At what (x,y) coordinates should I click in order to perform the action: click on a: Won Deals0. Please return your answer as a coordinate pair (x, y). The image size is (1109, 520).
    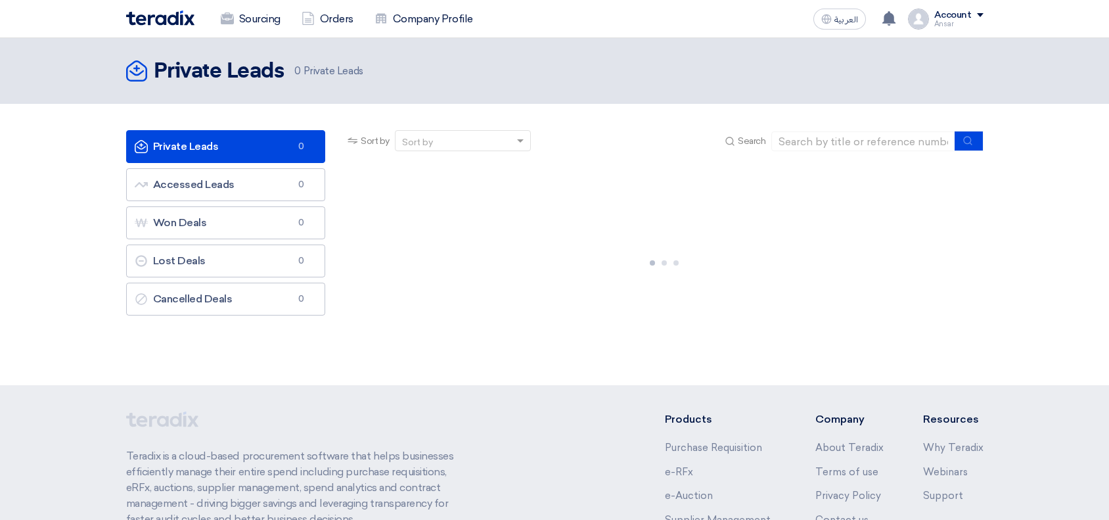
    Looking at the image, I should click on (226, 223).